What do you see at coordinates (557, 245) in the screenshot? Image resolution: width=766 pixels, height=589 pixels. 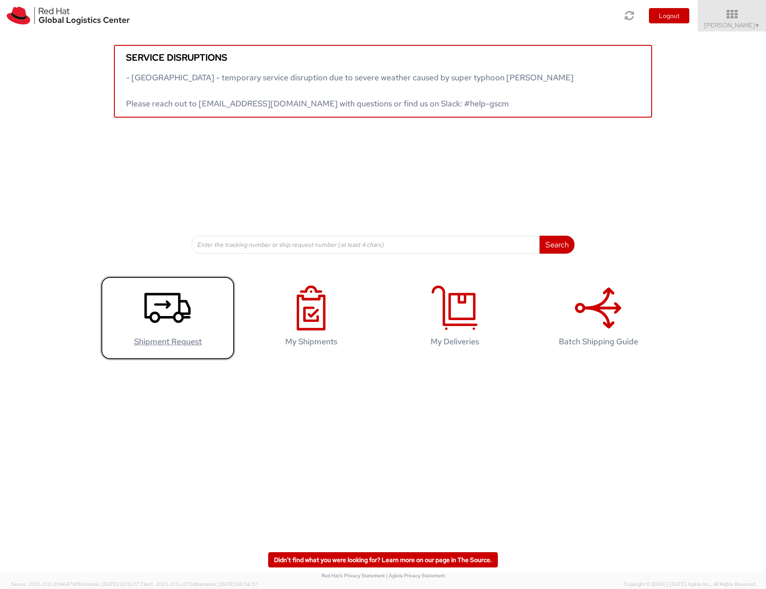 I see `button: Search` at bounding box center [557, 245].